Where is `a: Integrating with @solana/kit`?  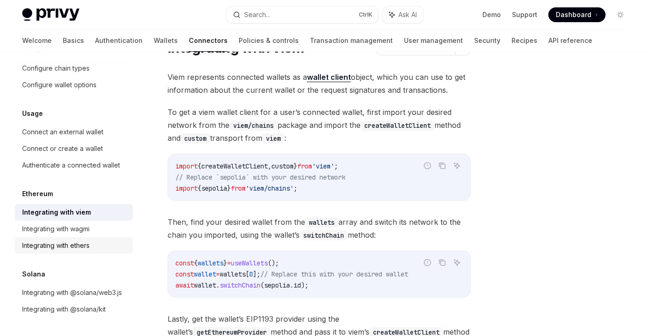 a: Integrating with @solana/kit is located at coordinates (74, 309).